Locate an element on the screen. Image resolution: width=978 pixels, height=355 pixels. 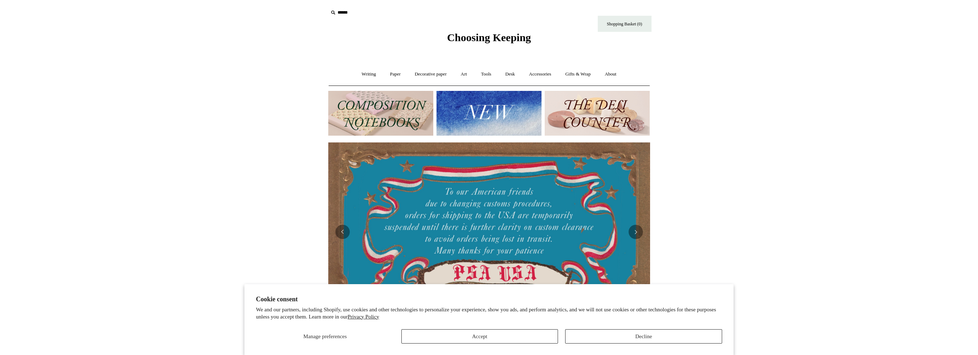
a: Tools is located at coordinates (486, 74).